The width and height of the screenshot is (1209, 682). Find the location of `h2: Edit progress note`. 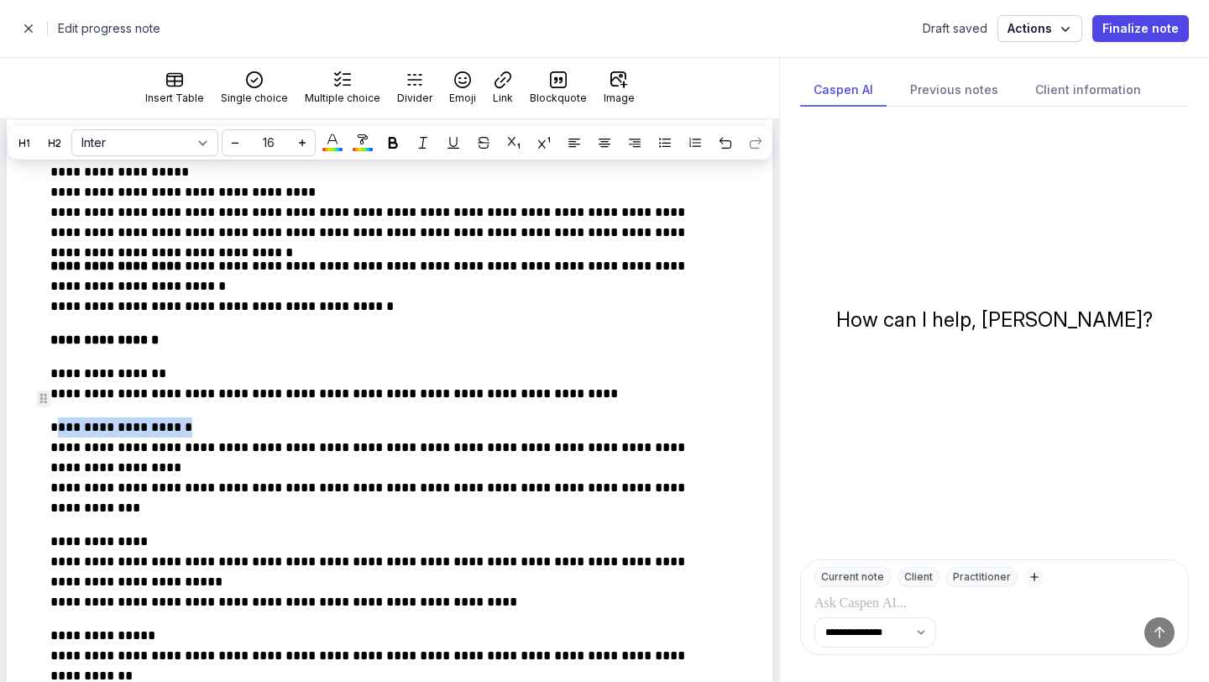

h2: Edit progress note is located at coordinates (485, 29).